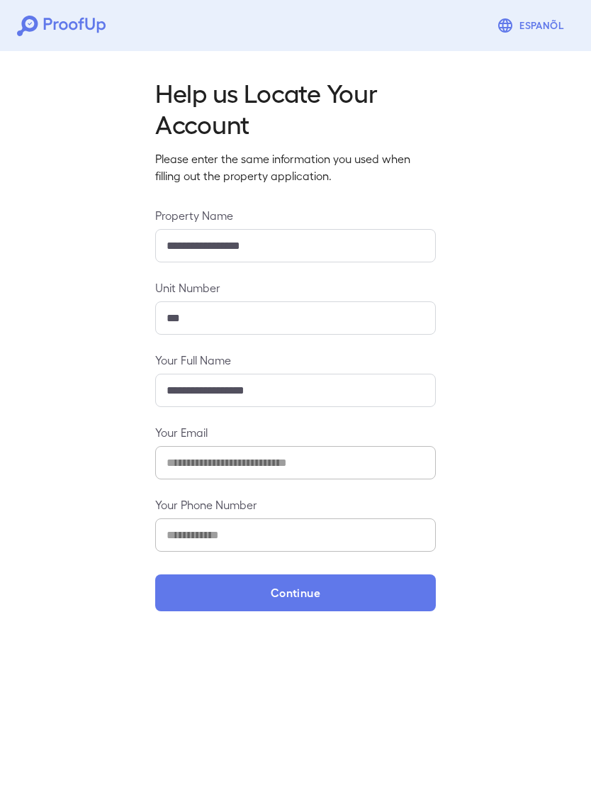 The height and width of the screenshot is (807, 591). Describe the element at coordinates (296, 167) in the screenshot. I see `p: Please enter the same information you used when filling out the property application.` at that location.